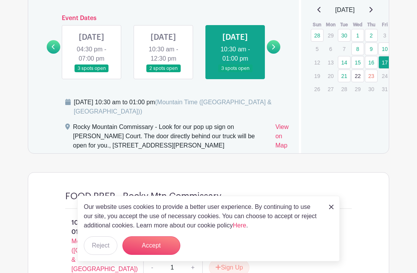 This screenshot has width=417, height=273. Describe the element at coordinates (344, 62) in the screenshot. I see `a: 14` at that location.